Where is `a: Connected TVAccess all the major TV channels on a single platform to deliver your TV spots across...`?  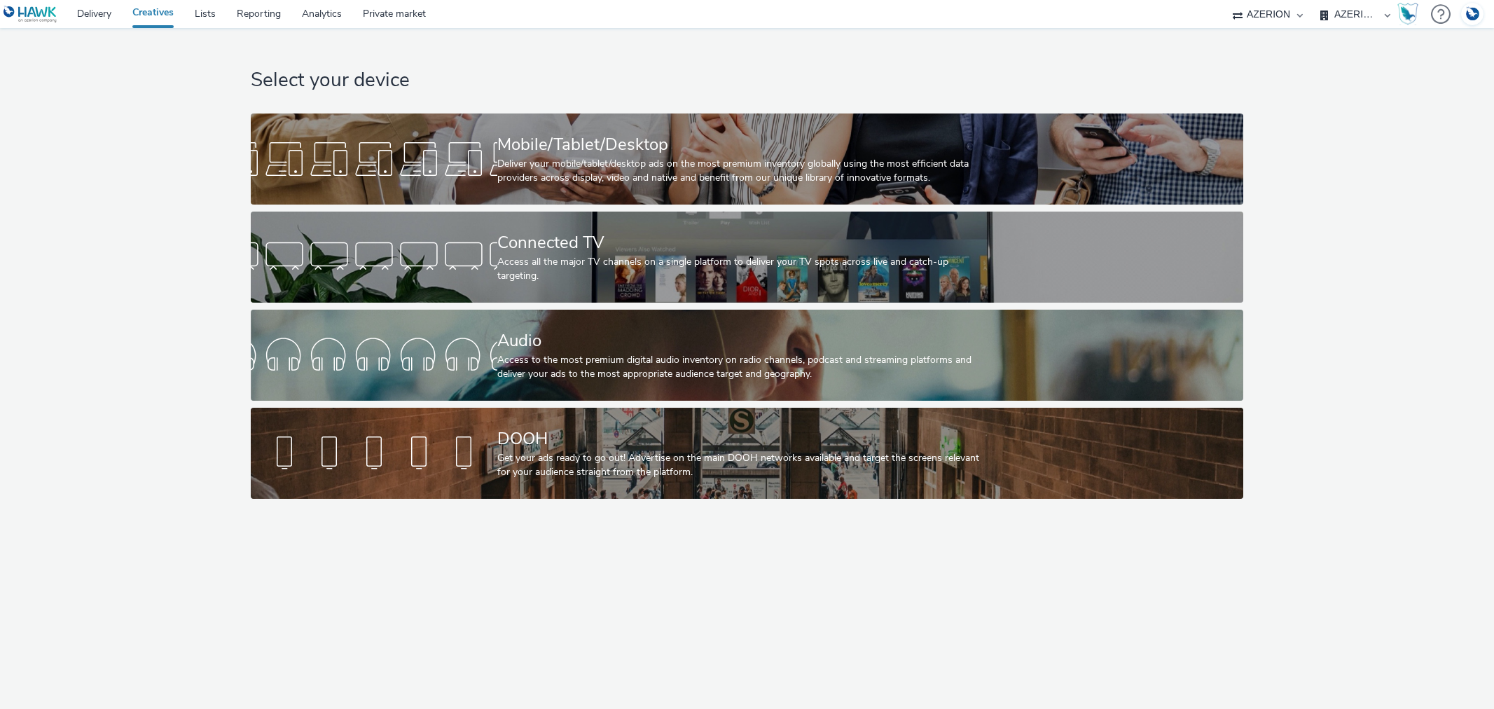 a: Connected TVAccess all the major TV channels on a single platform to deliver your TV spots across... is located at coordinates (747, 257).